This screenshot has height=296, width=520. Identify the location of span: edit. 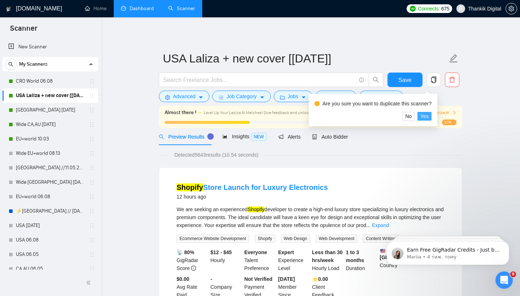
(454, 59).